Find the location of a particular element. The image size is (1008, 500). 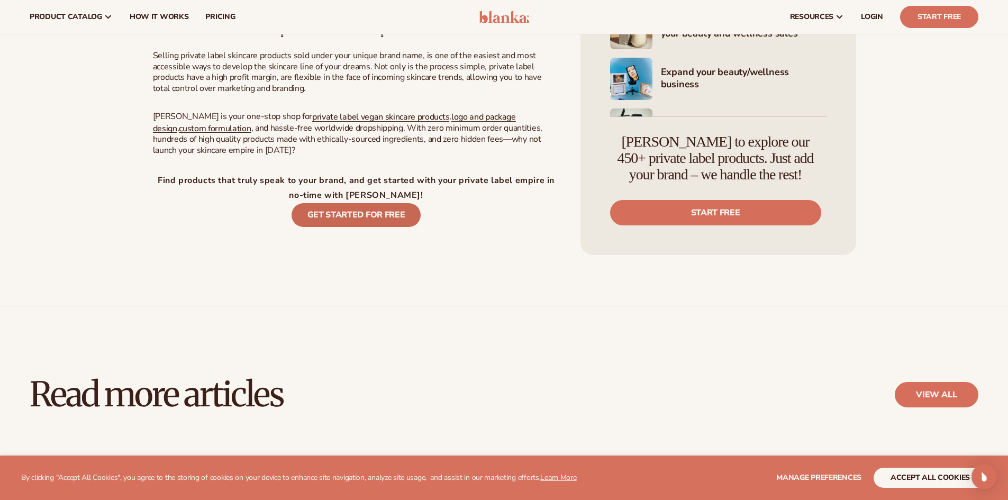

button: accept all cookies is located at coordinates (931, 478).